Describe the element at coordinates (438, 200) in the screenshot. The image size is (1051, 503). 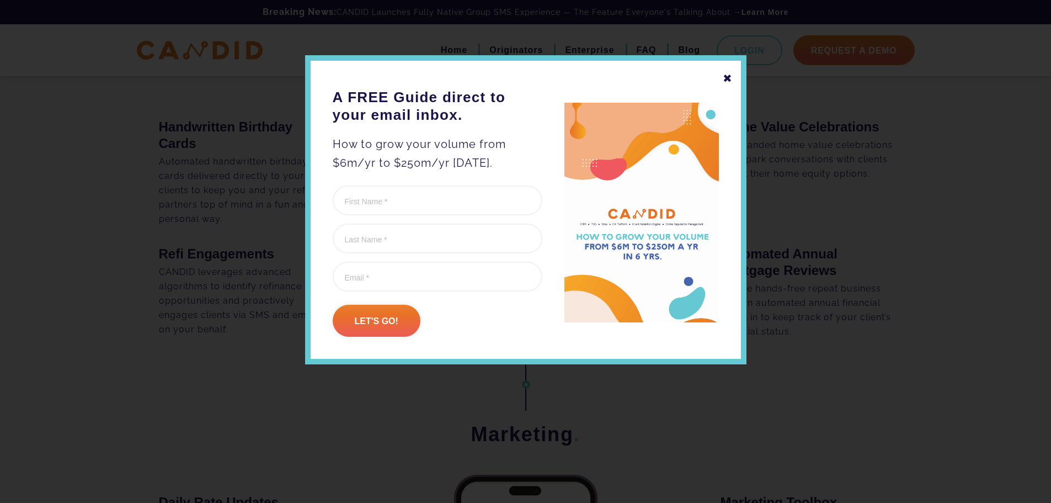
I see `input: First Name *` at that location.